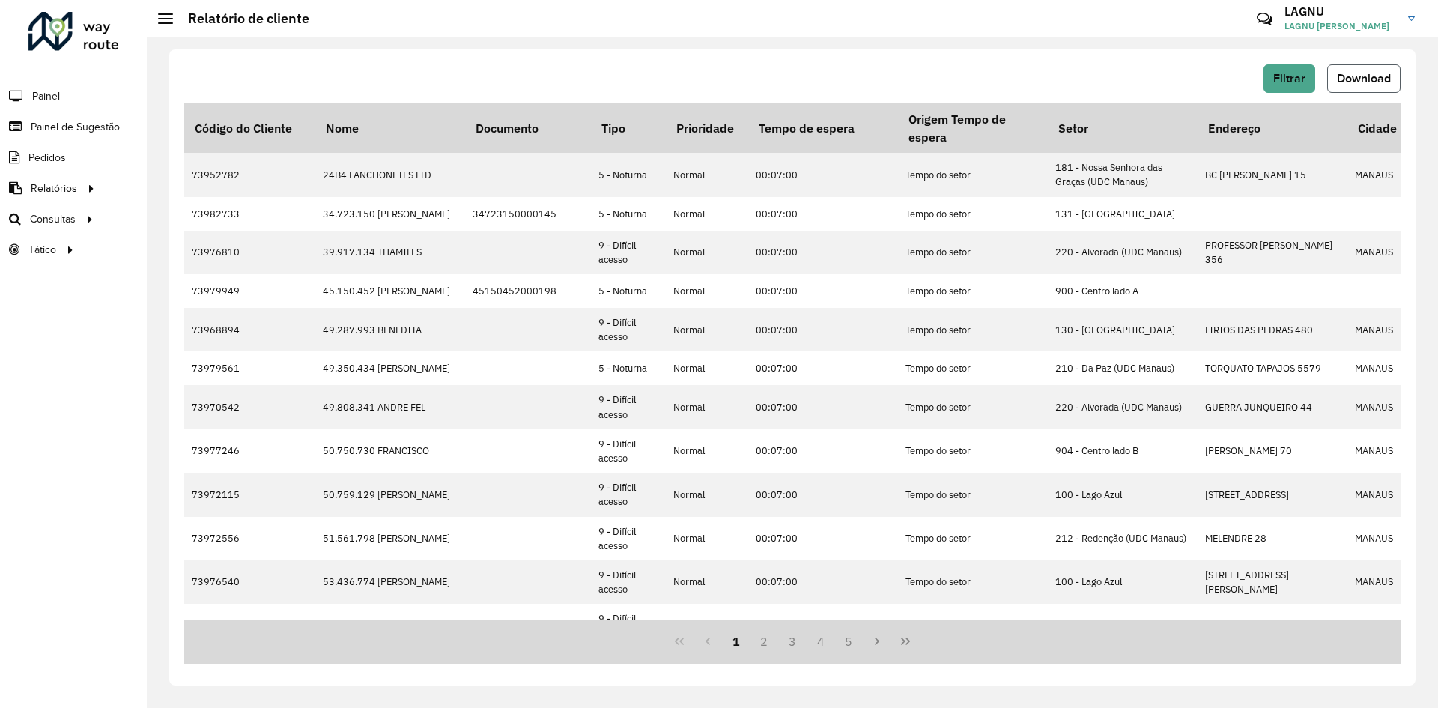 This screenshot has height=708, width=1438. Describe the element at coordinates (736, 641) in the screenshot. I see `button: 1` at that location.